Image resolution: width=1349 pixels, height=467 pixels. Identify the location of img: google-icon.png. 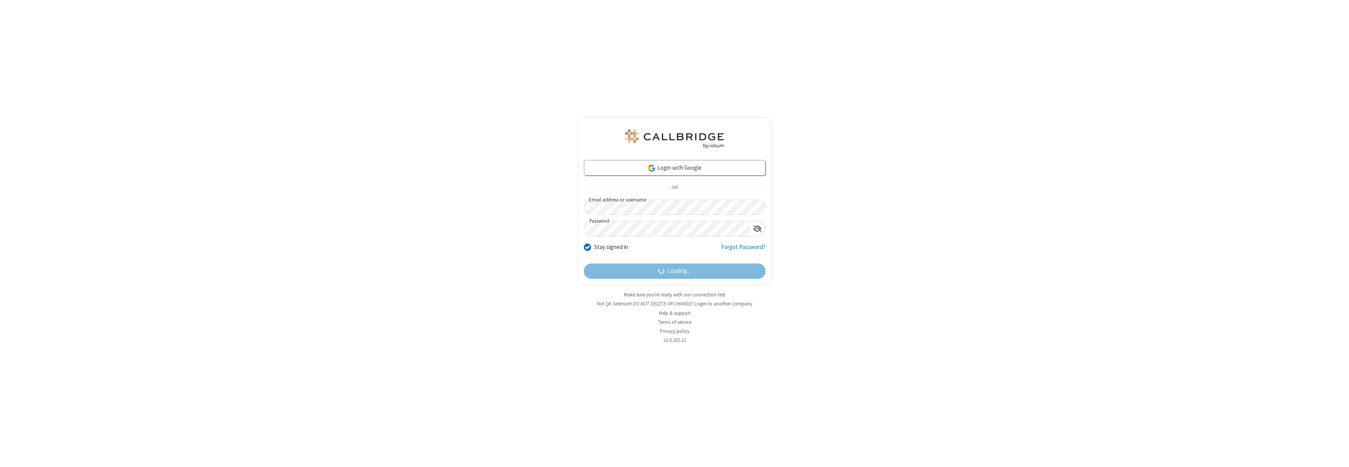
(652, 168).